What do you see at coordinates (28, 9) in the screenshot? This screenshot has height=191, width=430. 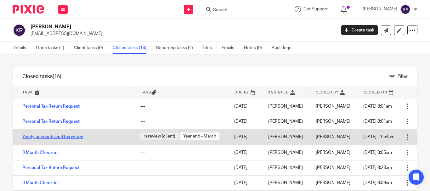 I see `img: Pixie` at bounding box center [28, 9].